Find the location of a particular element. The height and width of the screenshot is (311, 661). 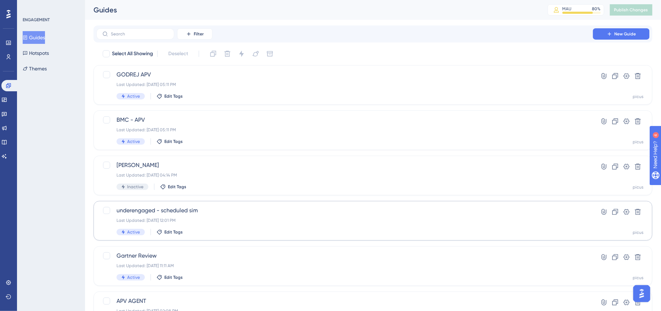

span: Publish Changes is located at coordinates (631, 10).